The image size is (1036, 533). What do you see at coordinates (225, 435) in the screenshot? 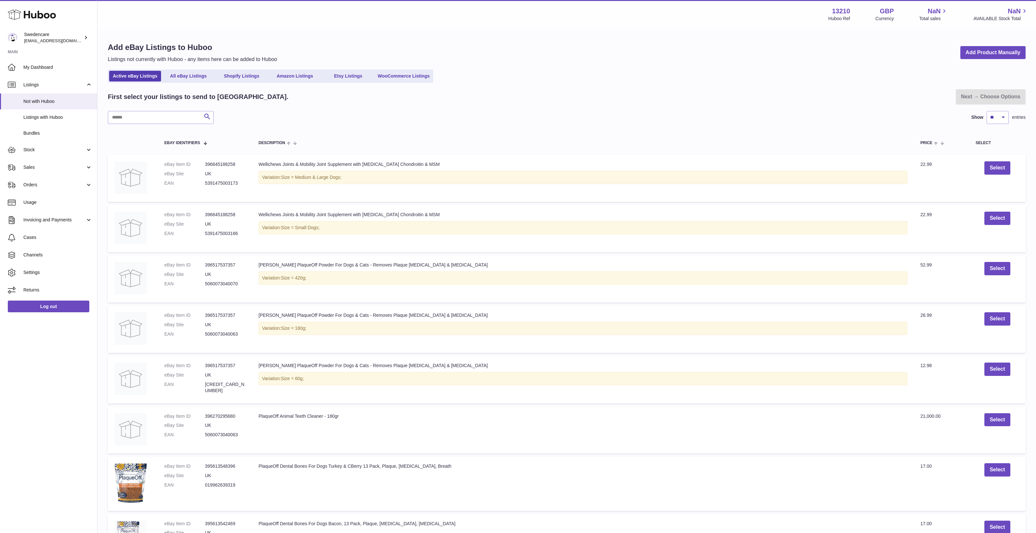
I see `dd: 5060073040063` at bounding box center [225, 435].